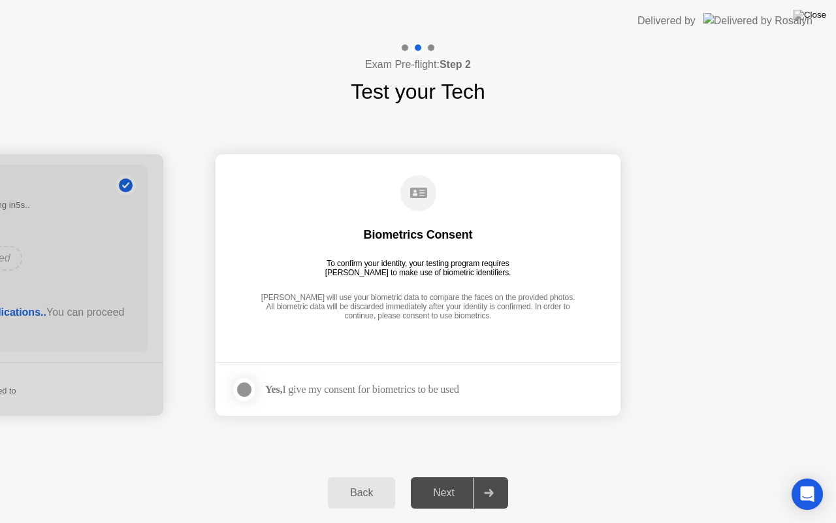 The height and width of the screenshot is (523, 836). What do you see at coordinates (362, 389) in the screenshot?
I see `div: I give my consent for biometrics to be used` at bounding box center [362, 389].